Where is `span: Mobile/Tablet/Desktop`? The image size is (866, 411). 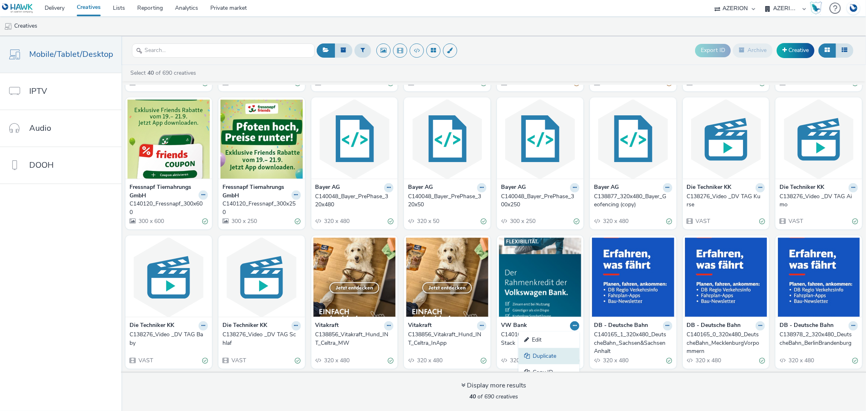
span: Mobile/Tablet/Desktop is located at coordinates (71, 54).